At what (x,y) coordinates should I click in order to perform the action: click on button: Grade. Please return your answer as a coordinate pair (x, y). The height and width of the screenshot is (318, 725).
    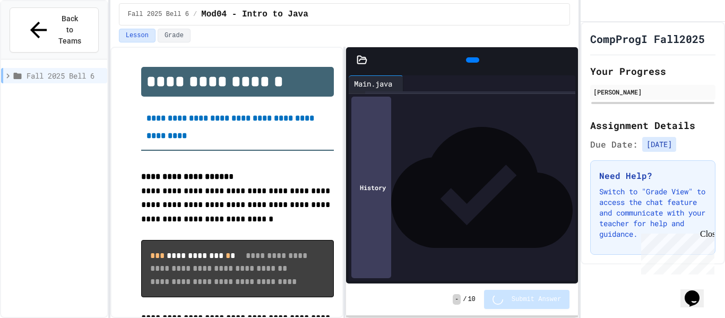
    Looking at the image, I should click on (174, 36).